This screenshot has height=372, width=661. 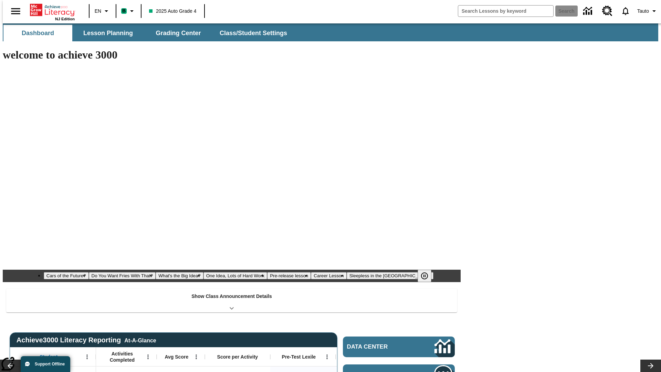 I want to click on a: Home, so click(x=52, y=10).